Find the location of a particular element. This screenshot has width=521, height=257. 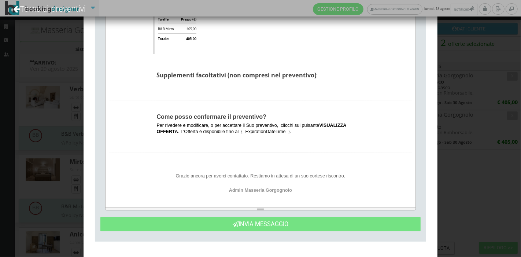

span: Grazie ancora per averci contattato. Restiamo in attesa di un suo cortese riscontro. is located at coordinates (260, 176).